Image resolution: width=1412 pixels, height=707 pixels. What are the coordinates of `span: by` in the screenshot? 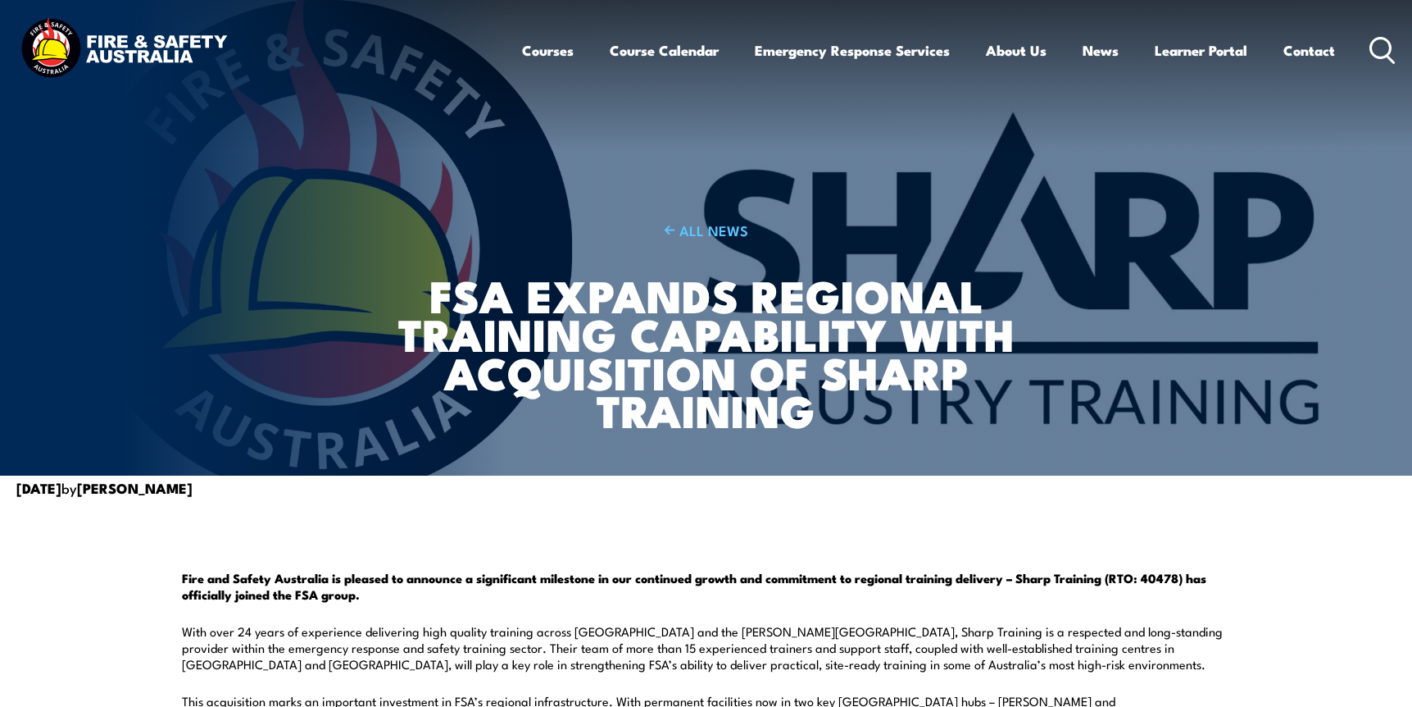 It's located at (104, 487).